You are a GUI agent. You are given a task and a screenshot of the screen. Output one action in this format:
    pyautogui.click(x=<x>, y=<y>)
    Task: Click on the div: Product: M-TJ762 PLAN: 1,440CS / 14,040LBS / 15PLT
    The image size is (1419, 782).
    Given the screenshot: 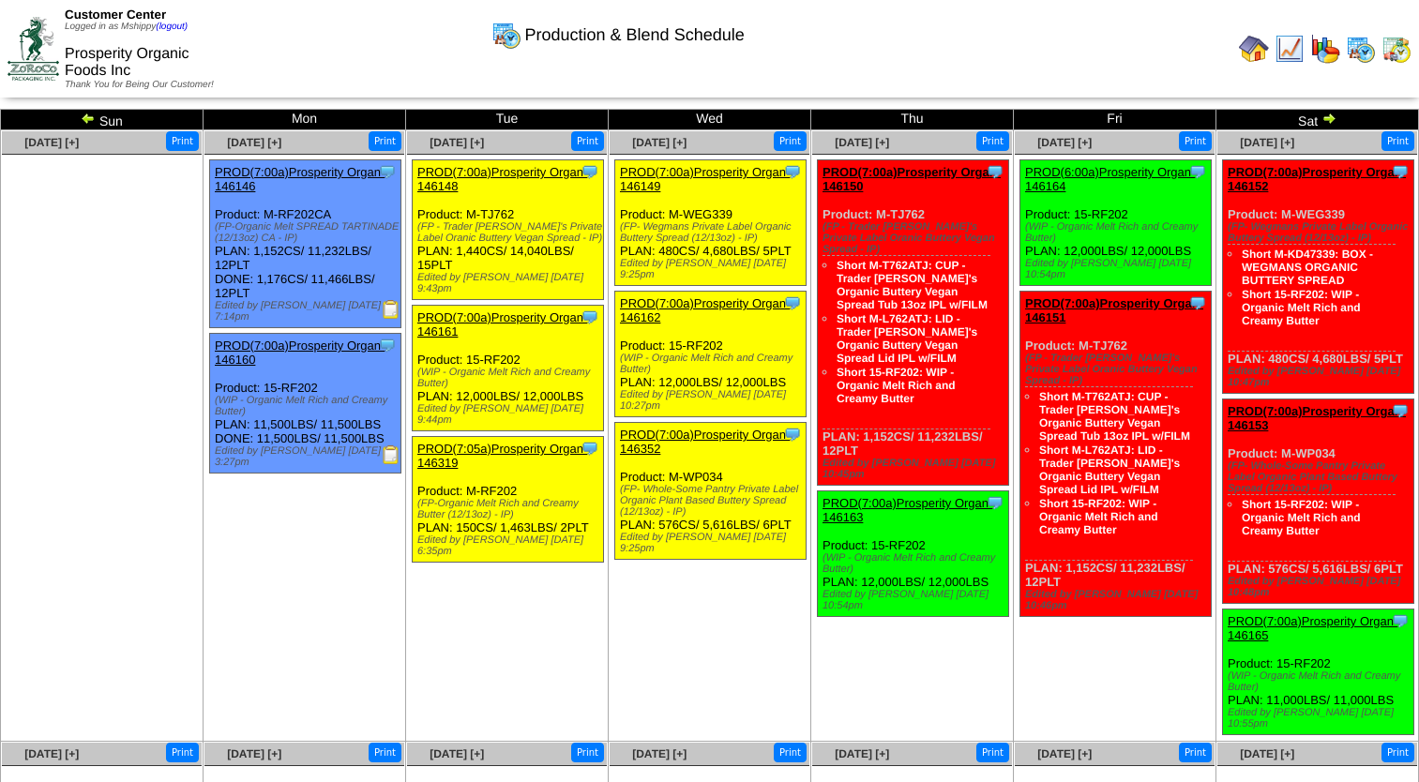 What is the action you would take?
    pyautogui.click(x=508, y=230)
    